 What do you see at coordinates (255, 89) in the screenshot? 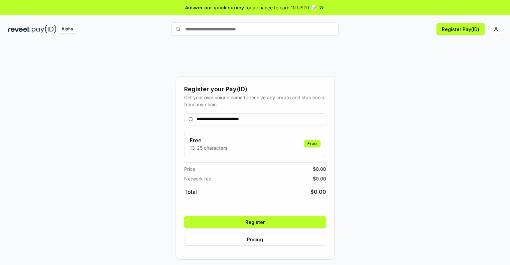
I see `div: Register your Pay(ID)` at bounding box center [255, 89].